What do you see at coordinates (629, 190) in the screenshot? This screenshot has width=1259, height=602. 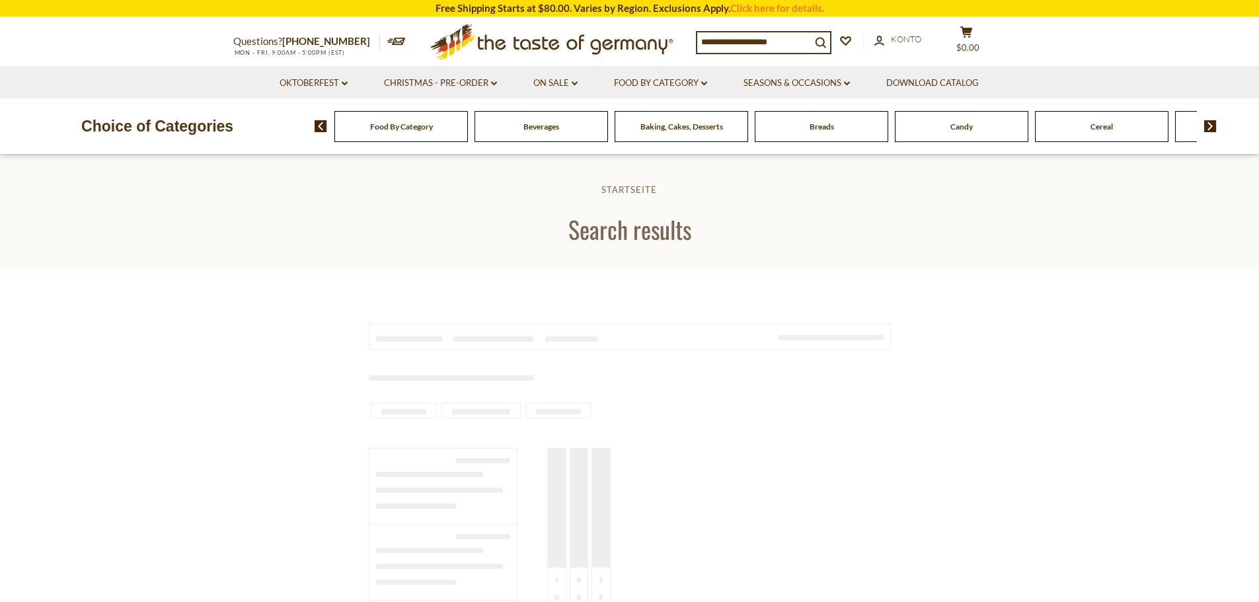 I see `span: Startseite` at bounding box center [629, 190].